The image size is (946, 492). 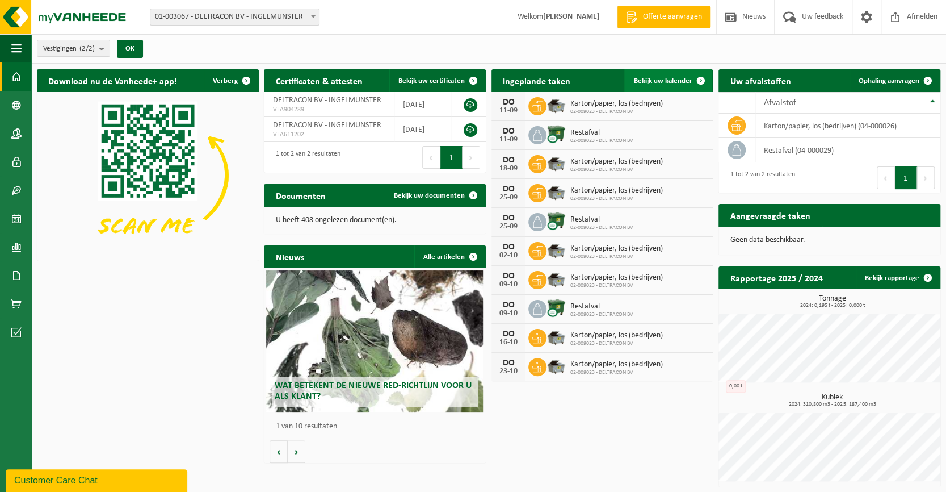 I want to click on p: Geen data beschikbaar., so click(x=829, y=240).